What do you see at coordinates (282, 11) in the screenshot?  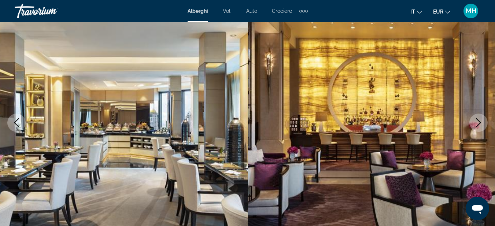 I see `span: Crociere` at bounding box center [282, 11].